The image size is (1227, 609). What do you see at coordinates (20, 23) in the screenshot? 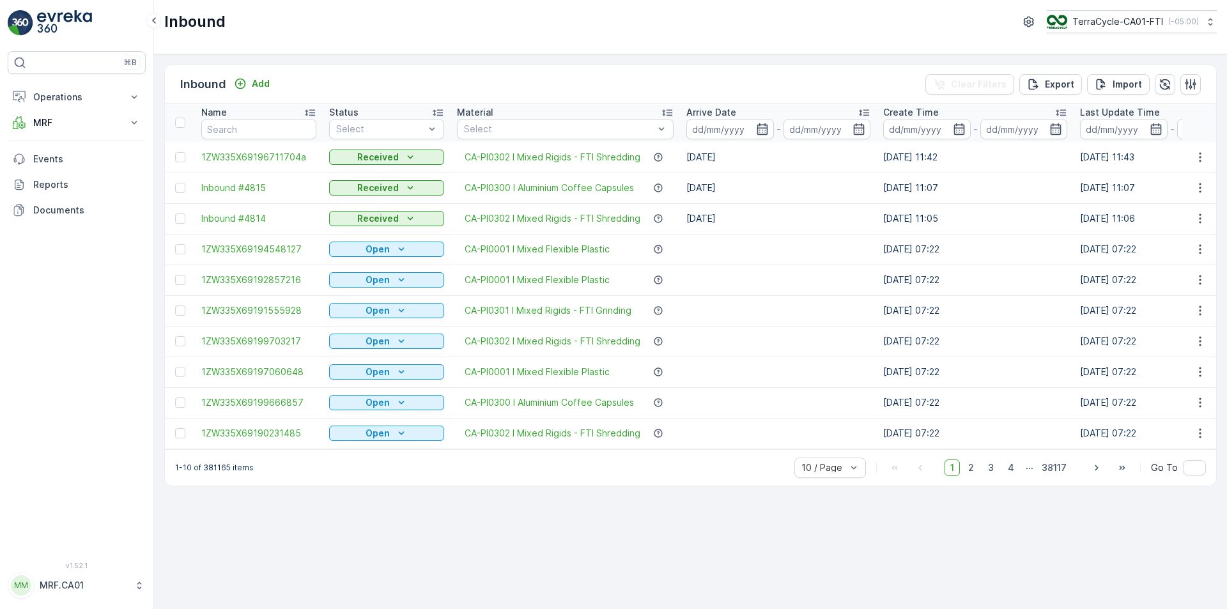
I see `img: logo` at bounding box center [20, 23].